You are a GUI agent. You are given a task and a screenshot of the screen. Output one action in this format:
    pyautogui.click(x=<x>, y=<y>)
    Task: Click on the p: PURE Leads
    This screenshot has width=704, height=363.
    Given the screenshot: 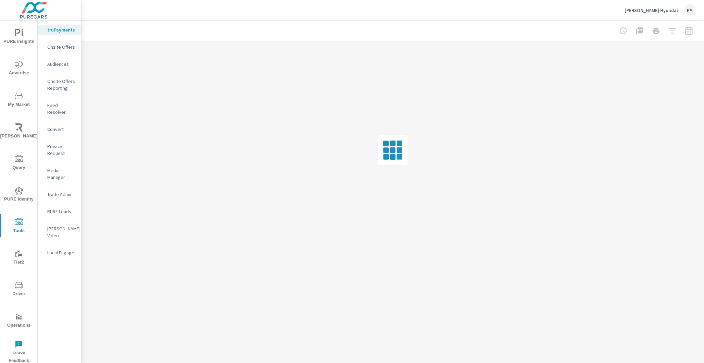 What is the action you would take?
    pyautogui.click(x=61, y=211)
    